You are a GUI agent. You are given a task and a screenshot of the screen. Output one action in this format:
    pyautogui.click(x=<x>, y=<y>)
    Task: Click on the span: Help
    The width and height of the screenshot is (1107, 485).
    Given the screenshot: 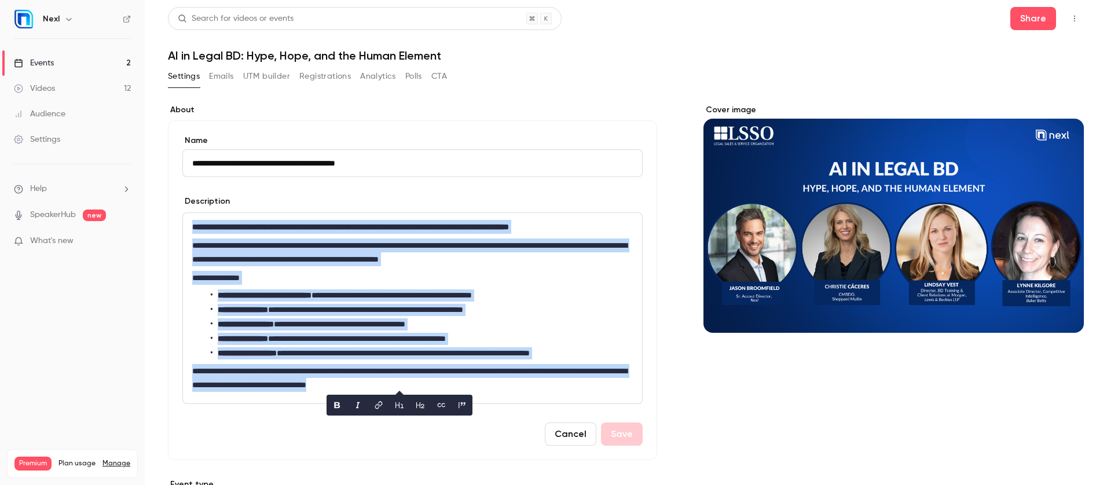 What is the action you would take?
    pyautogui.click(x=38, y=189)
    